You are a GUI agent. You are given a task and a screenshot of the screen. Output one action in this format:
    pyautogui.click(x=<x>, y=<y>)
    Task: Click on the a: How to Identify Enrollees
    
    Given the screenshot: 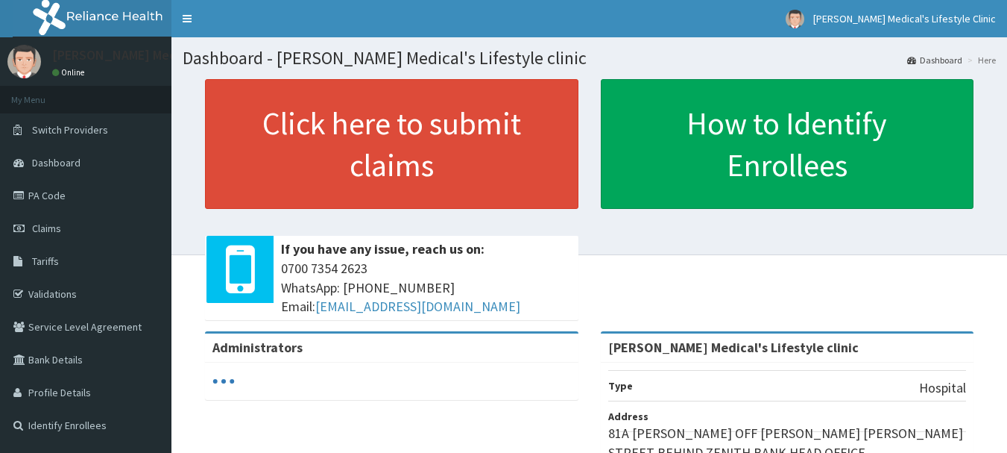 What is the action you would take?
    pyautogui.click(x=787, y=144)
    